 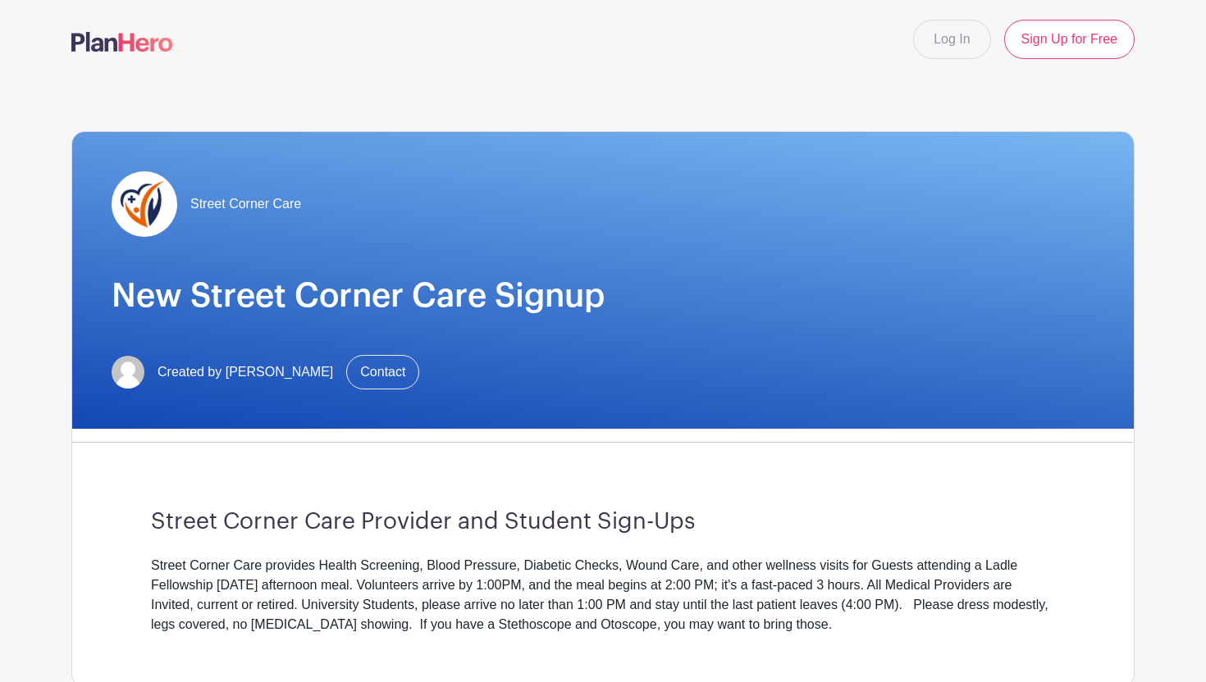 What do you see at coordinates (1069, 39) in the screenshot?
I see `a: Sign Up for Free` at bounding box center [1069, 39].